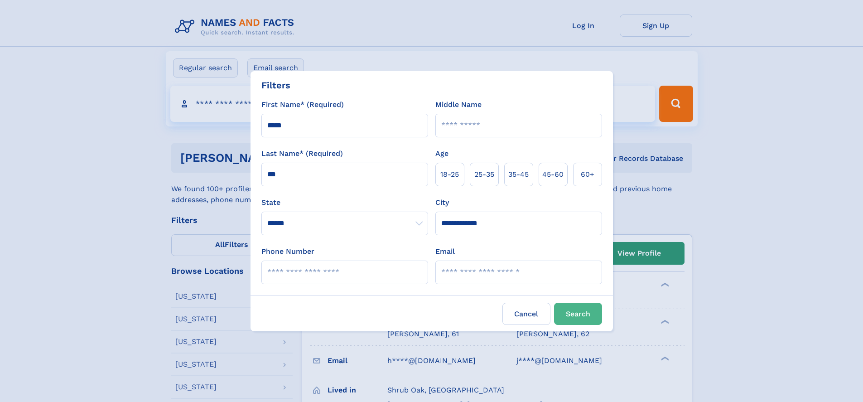  Describe the element at coordinates (345, 202) in the screenshot. I see `label: State` at that location.